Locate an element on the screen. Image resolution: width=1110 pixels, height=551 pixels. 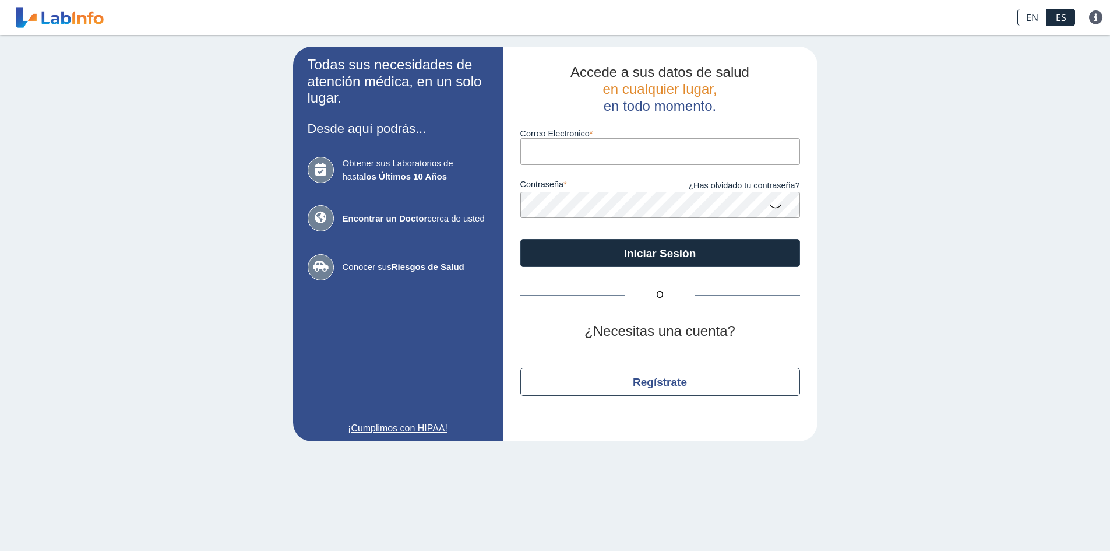
span: O is located at coordinates (660, 295).